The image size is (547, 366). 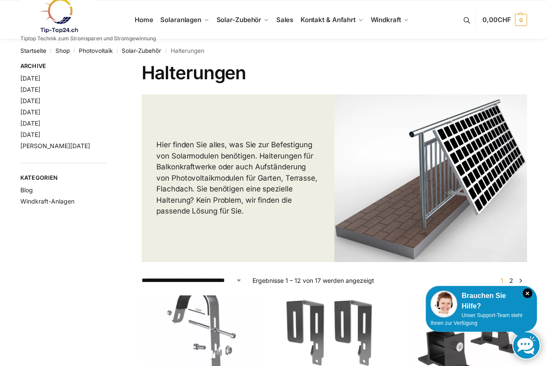 I want to click on i: Schließen, so click(x=528, y=293).